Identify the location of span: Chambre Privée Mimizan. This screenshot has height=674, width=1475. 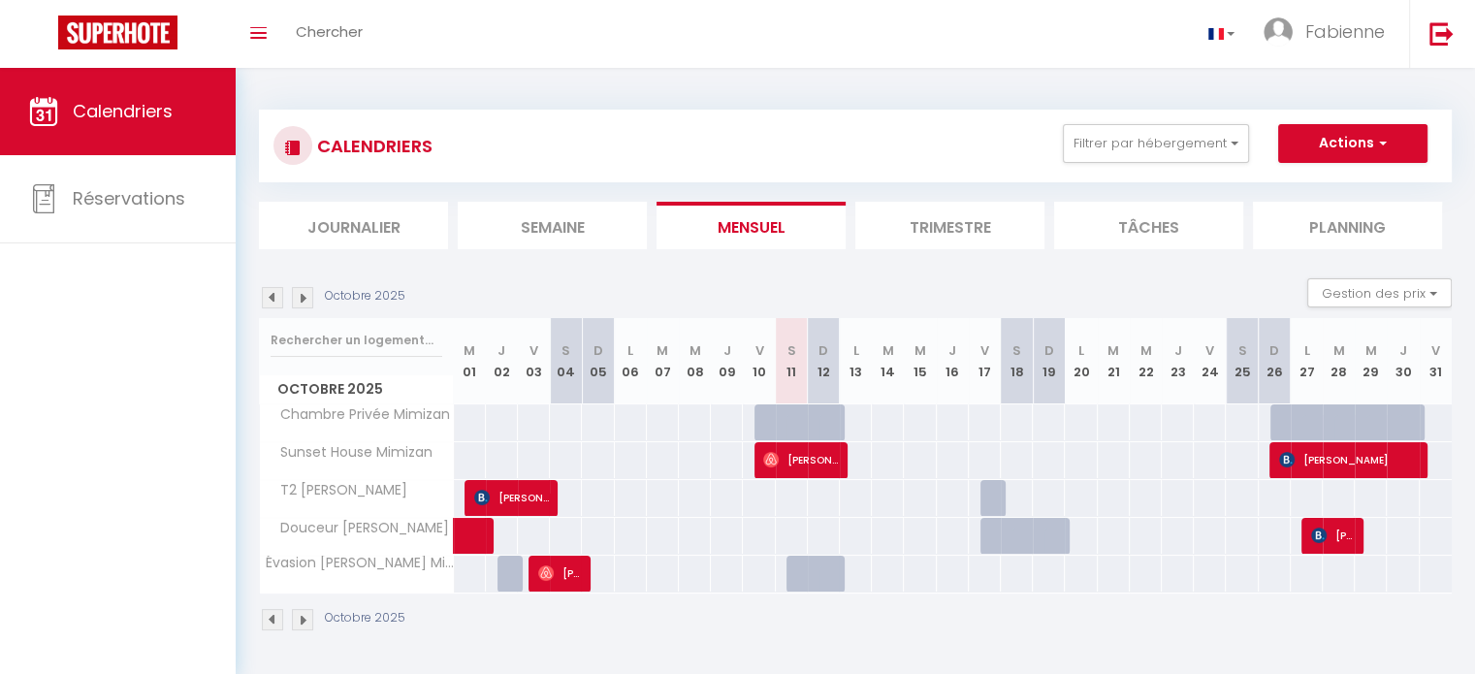
(359, 415).